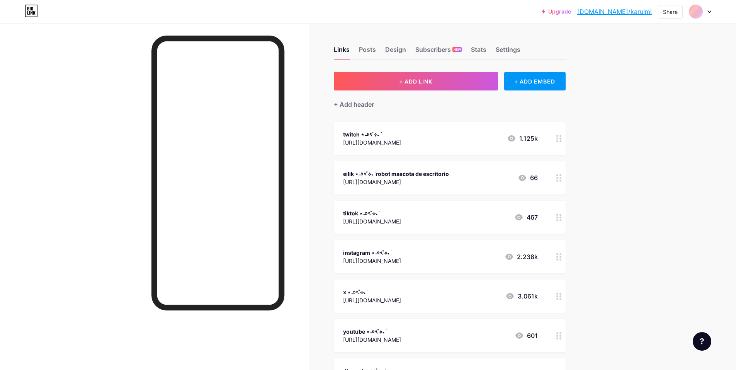  What do you see at coordinates (396, 52) in the screenshot?
I see `div: Design` at bounding box center [396, 52].